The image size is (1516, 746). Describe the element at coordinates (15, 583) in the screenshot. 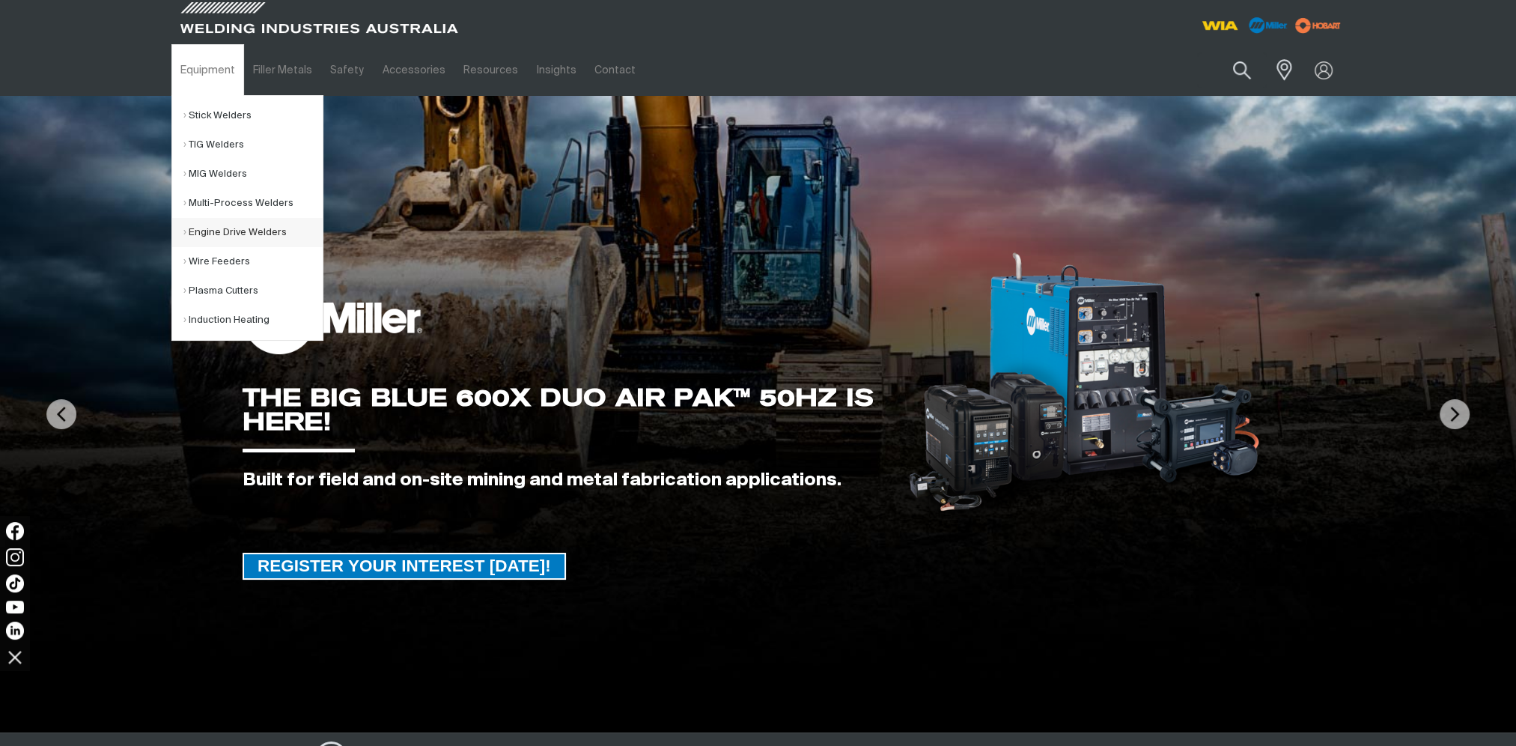

I see `img: TikTok` at that location.